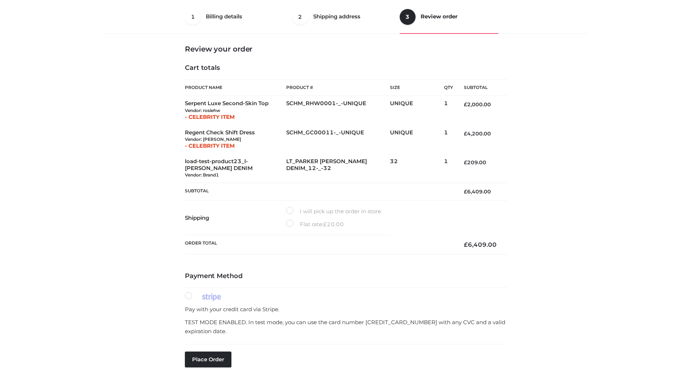 The height and width of the screenshot is (389, 692). Describe the element at coordinates (334, 212) in the screenshot. I see `label: I will pick up the order in store.` at that location.